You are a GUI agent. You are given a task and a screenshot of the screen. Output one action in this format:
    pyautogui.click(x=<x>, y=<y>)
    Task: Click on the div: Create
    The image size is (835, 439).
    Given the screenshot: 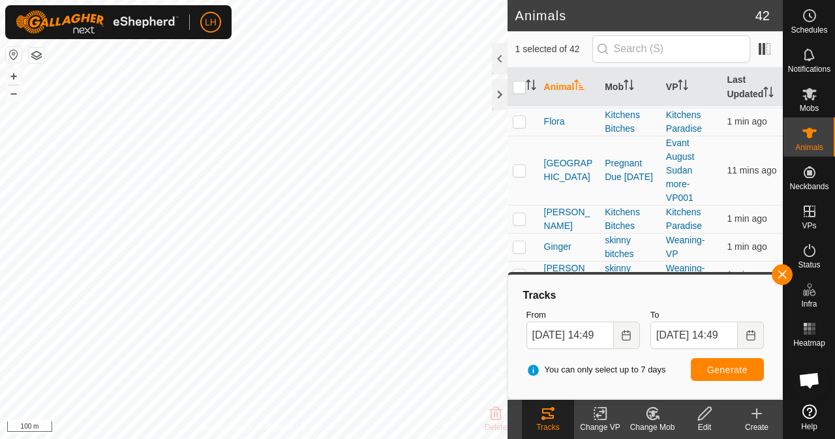 What is the action you would take?
    pyautogui.click(x=757, y=427)
    